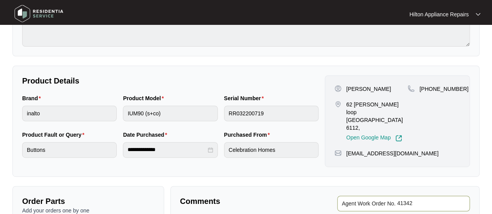  What do you see at coordinates (271, 150) in the screenshot?
I see `input: Purchased From` at bounding box center [271, 150].